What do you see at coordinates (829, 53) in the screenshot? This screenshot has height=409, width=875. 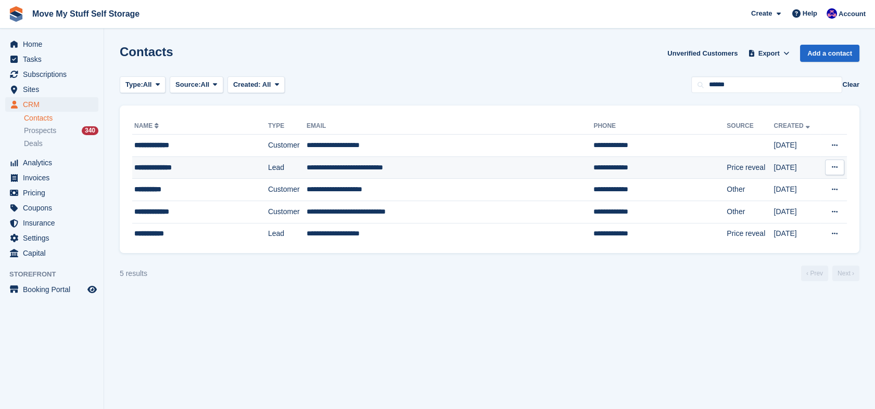 I see `a: Add a contact` at bounding box center [829, 53].